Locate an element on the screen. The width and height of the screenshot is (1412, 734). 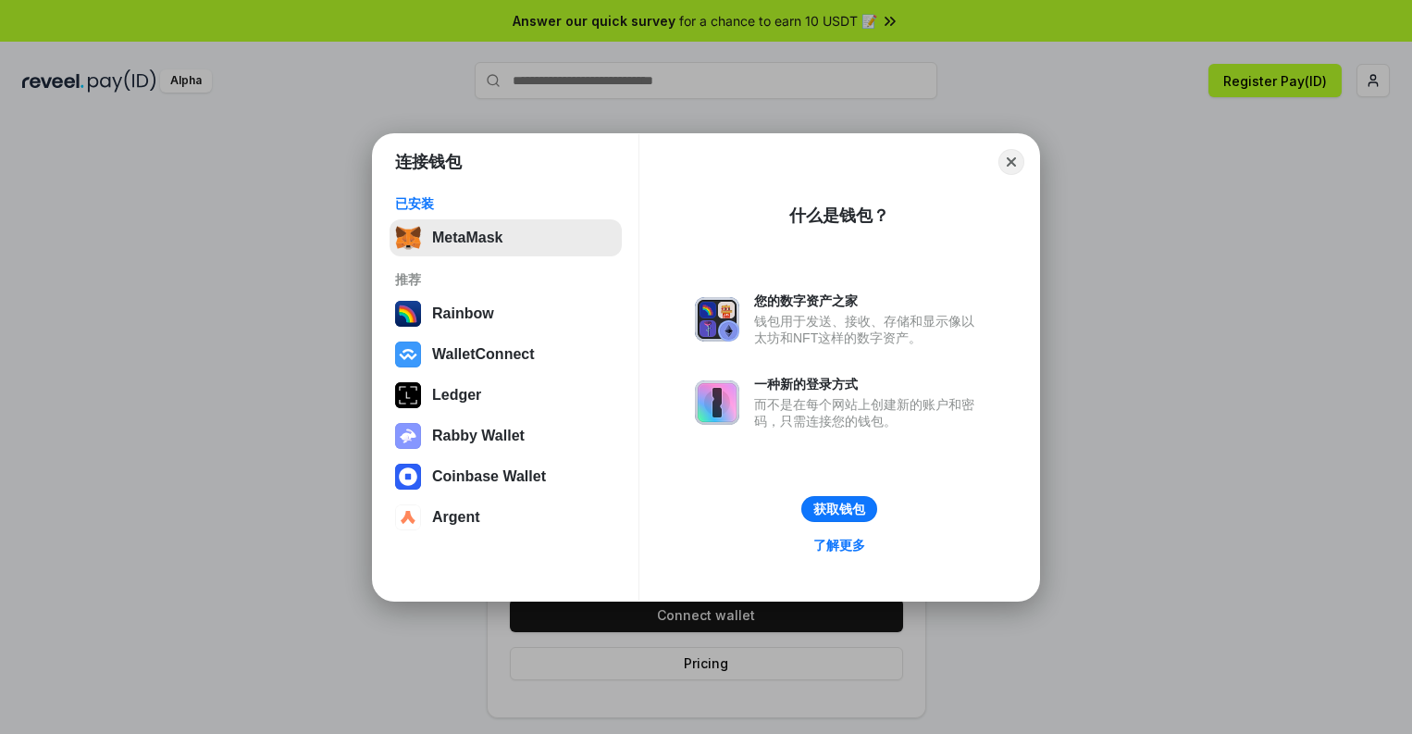
button: Close is located at coordinates (1012, 162).